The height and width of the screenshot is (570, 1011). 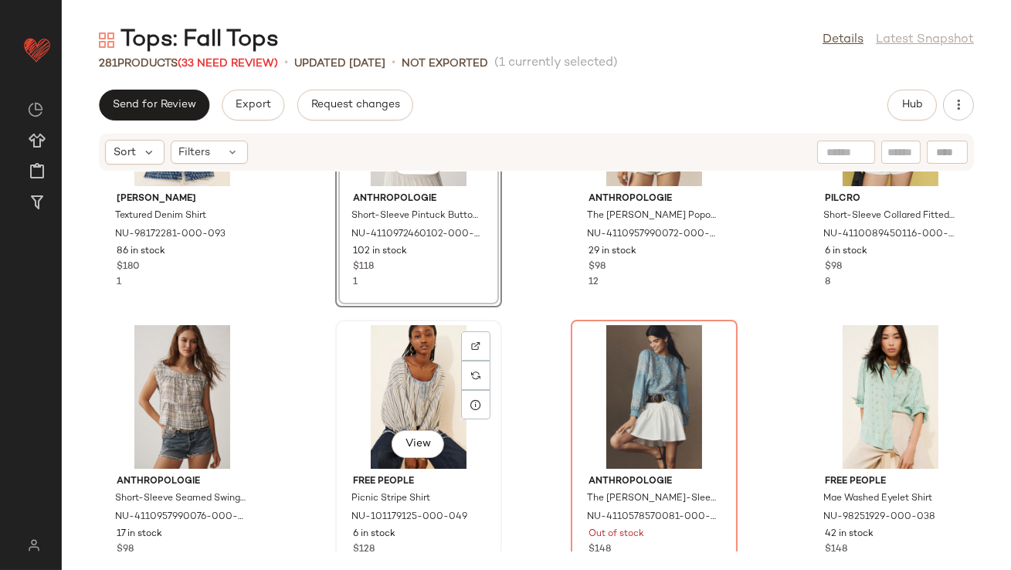 What do you see at coordinates (228, 63) in the screenshot?
I see `span: (33 Need Review)` at bounding box center [228, 63].